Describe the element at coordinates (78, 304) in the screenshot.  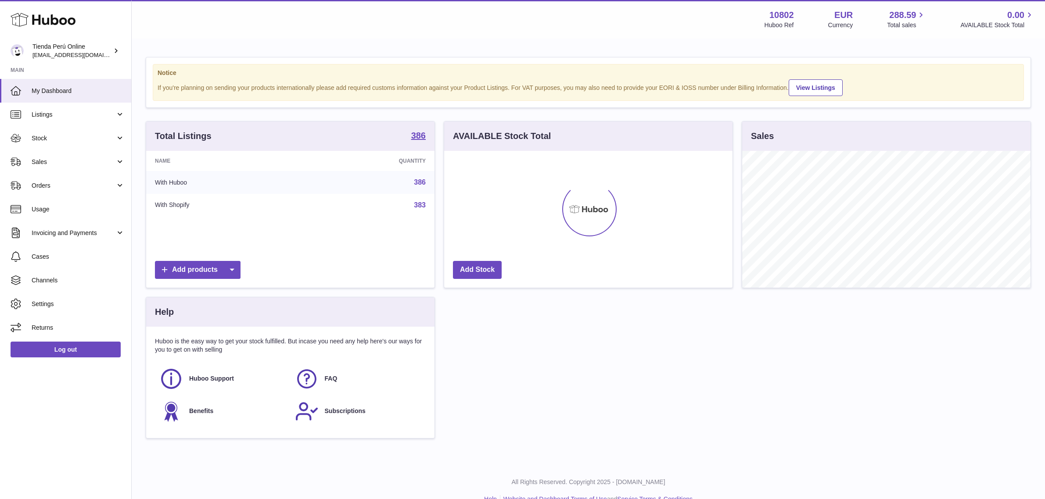
I see `span: Settings` at that location.